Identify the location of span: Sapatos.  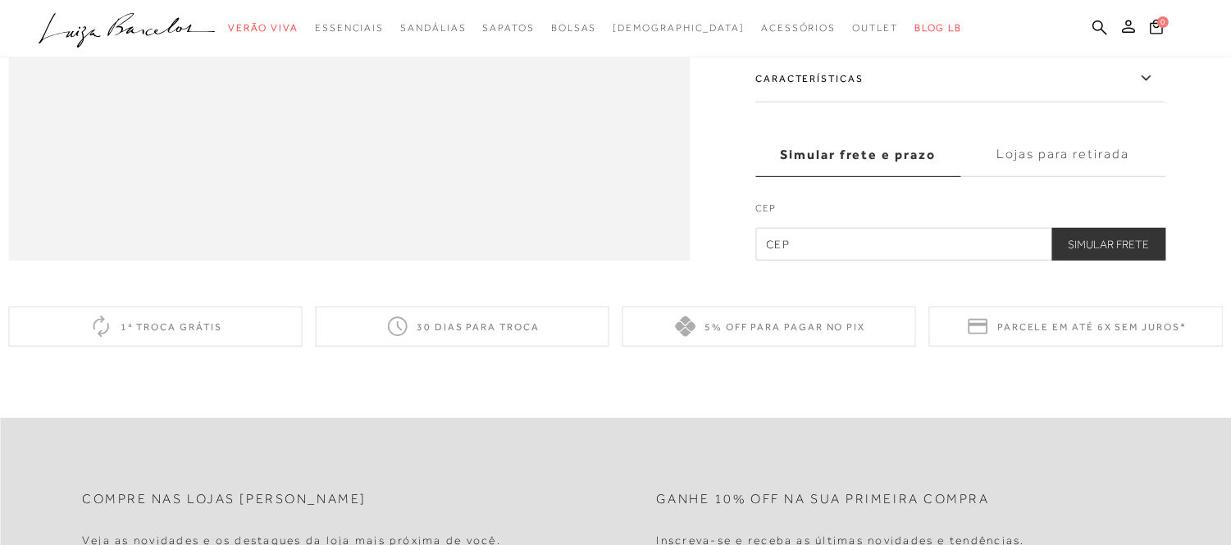
(508, 28).